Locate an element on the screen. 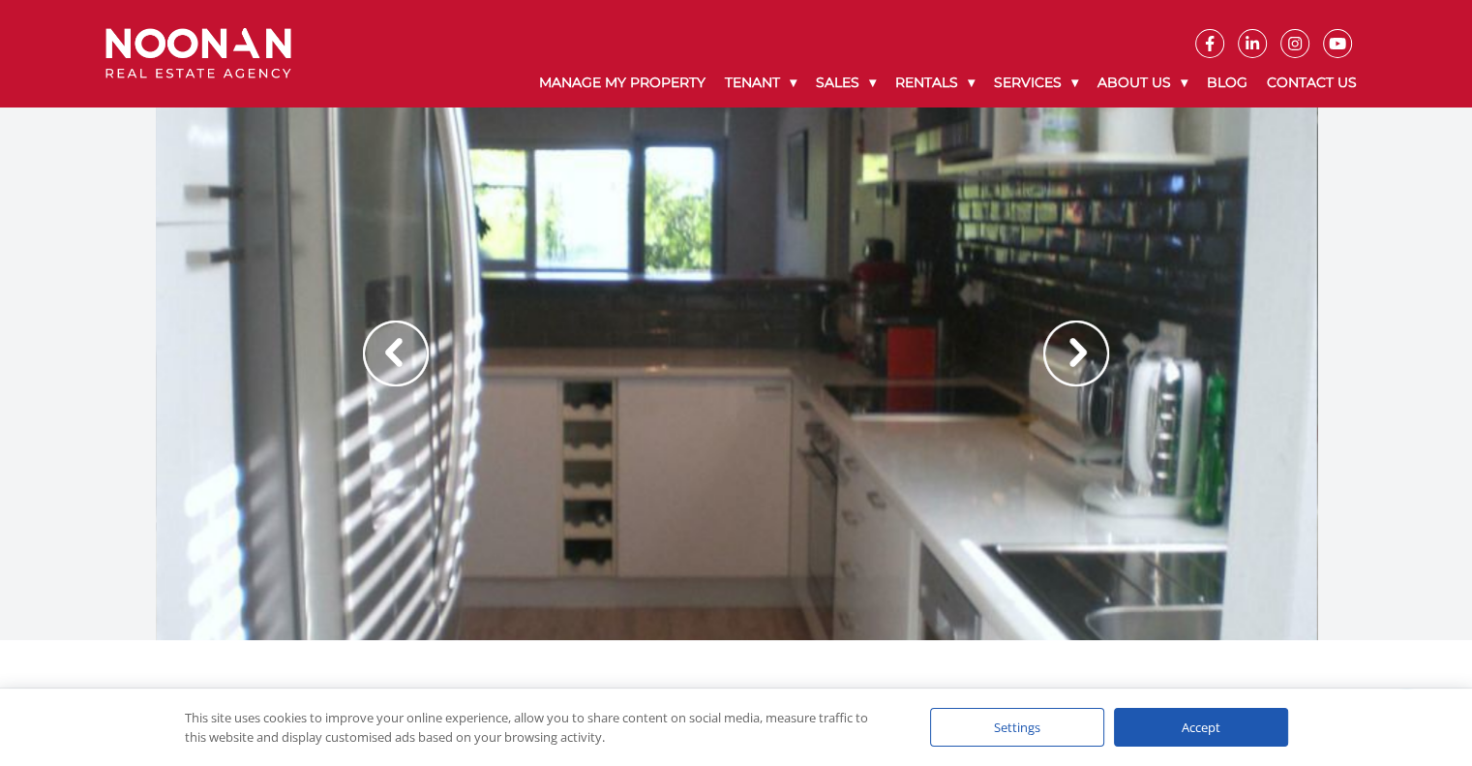 This screenshot has width=1472, height=766. a: Manage My Property is located at coordinates (622, 82).